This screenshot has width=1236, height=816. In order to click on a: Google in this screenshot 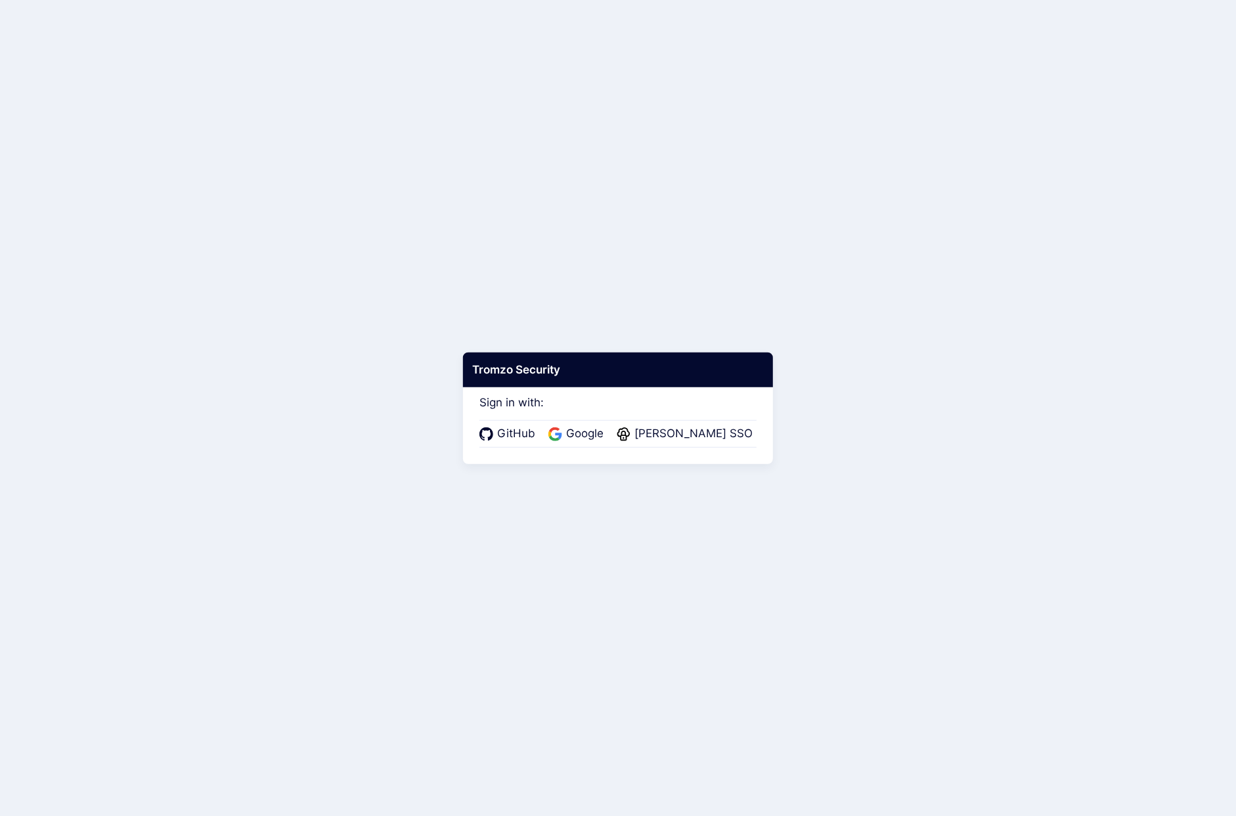, I will do `click(578, 434)`.